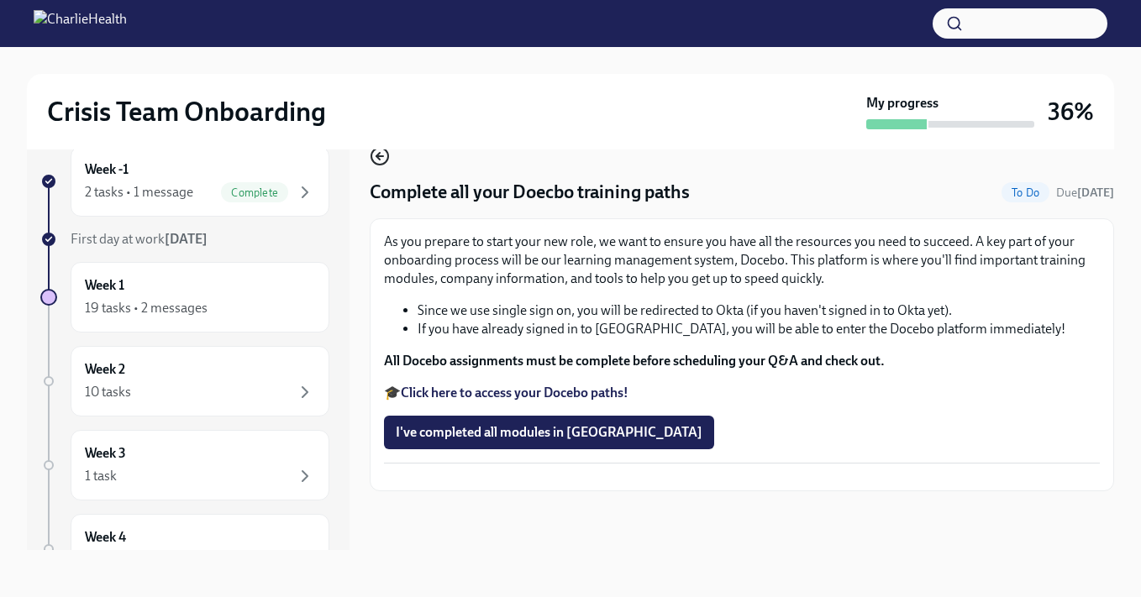 The image size is (1141, 597). I want to click on h2: Crisis Team Onboarding, so click(186, 112).